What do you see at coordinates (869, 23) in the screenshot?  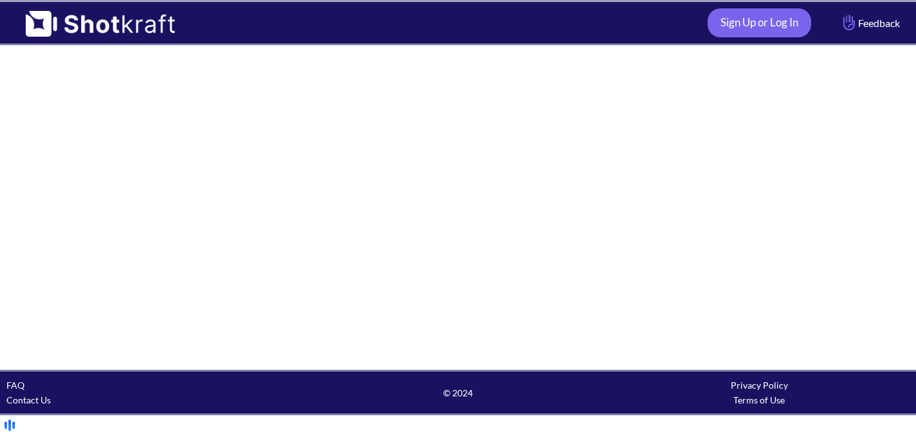 I see `span: Feedback` at bounding box center [869, 23].